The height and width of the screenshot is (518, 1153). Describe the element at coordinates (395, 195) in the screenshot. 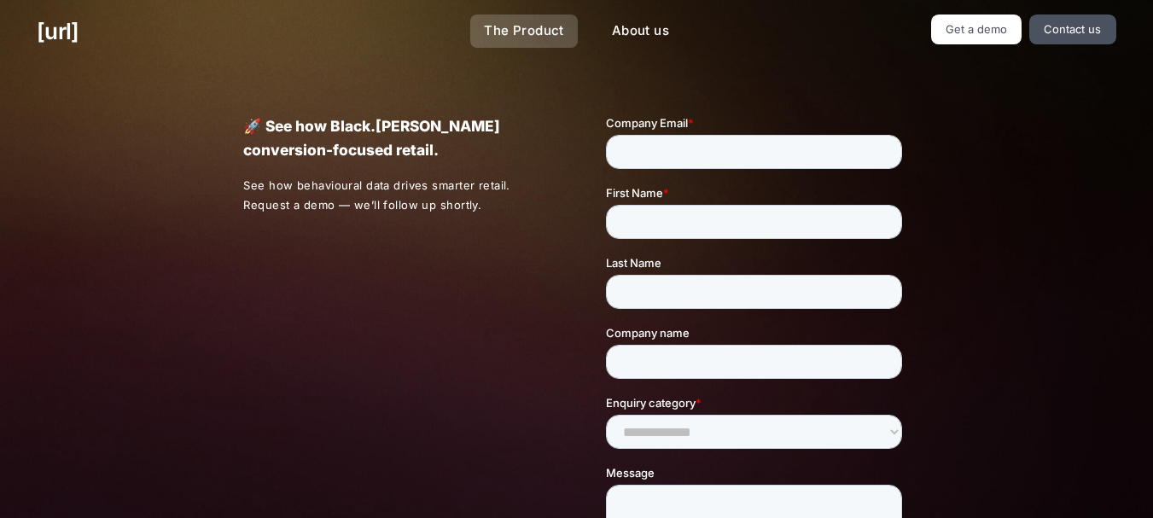

I see `p: See how behavioural data drives smarter retail. Request a demo — we’ll follow up shortly.` at that location.